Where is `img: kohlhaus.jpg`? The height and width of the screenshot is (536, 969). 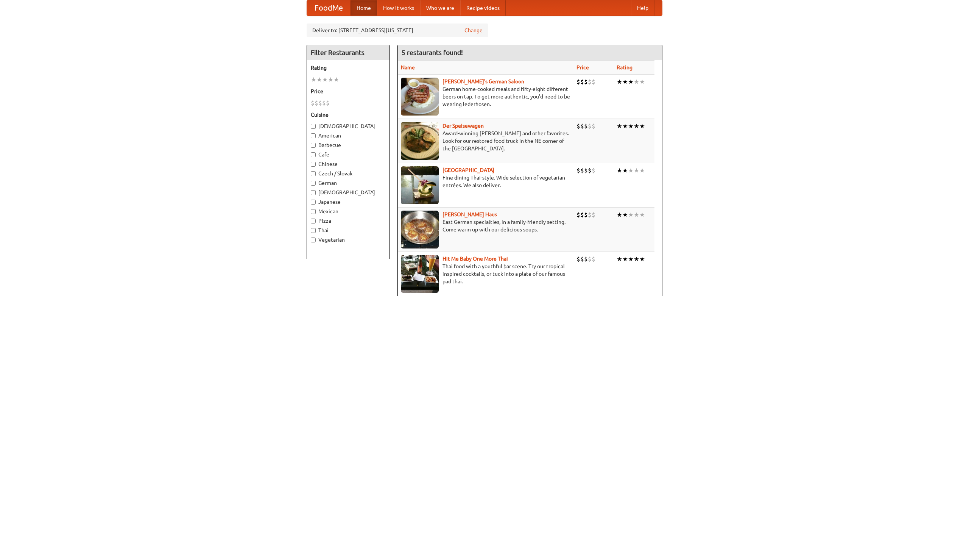
img: kohlhaus.jpg is located at coordinates (420, 229).